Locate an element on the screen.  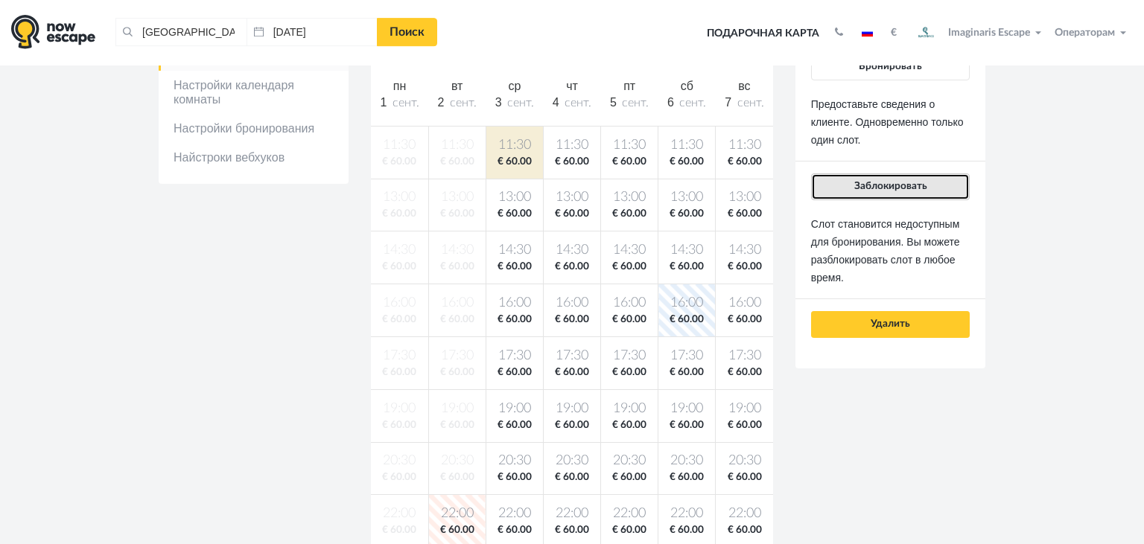
img: logo is located at coordinates (53, 31).